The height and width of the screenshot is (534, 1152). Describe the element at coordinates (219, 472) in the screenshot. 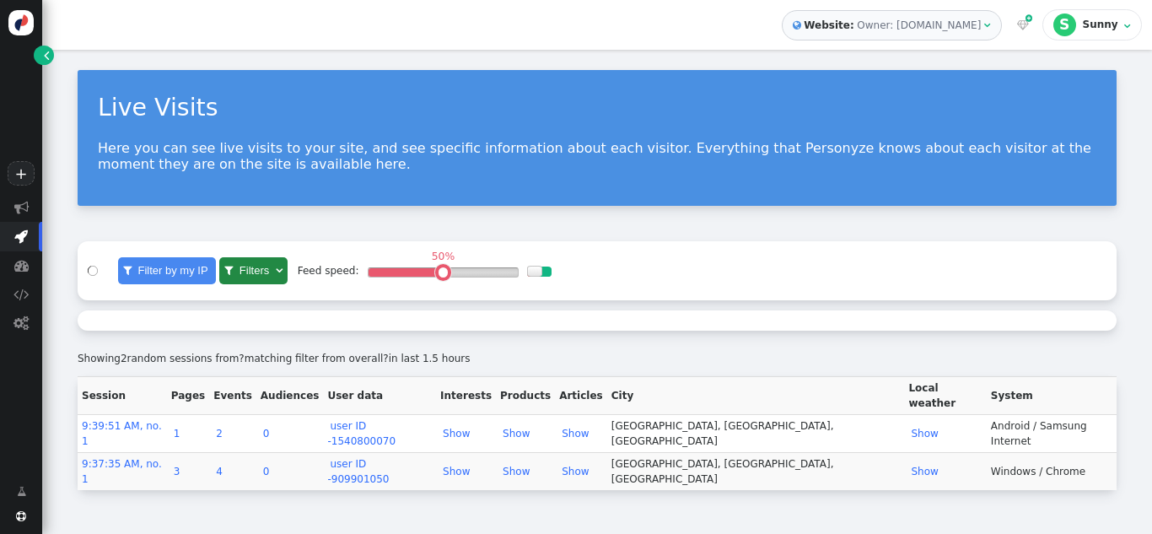

I see `a: 4` at that location.